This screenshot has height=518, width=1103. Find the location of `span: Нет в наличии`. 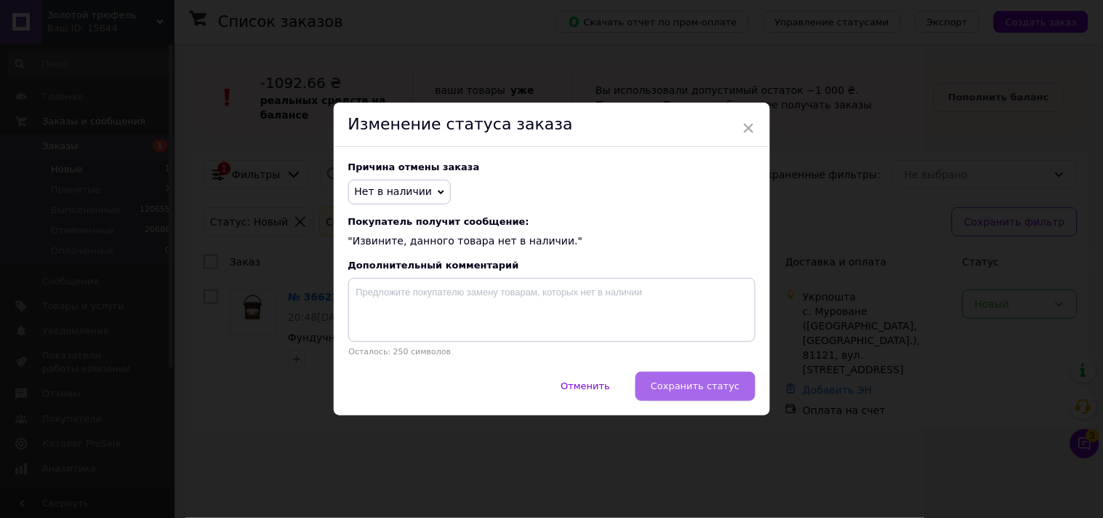

span: Нет в наличии is located at coordinates (393, 191).